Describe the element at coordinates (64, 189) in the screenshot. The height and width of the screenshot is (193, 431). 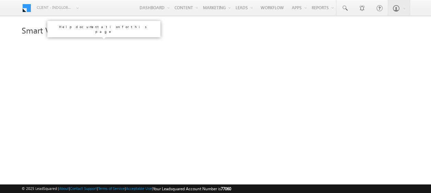
I see `a: About` at that location.